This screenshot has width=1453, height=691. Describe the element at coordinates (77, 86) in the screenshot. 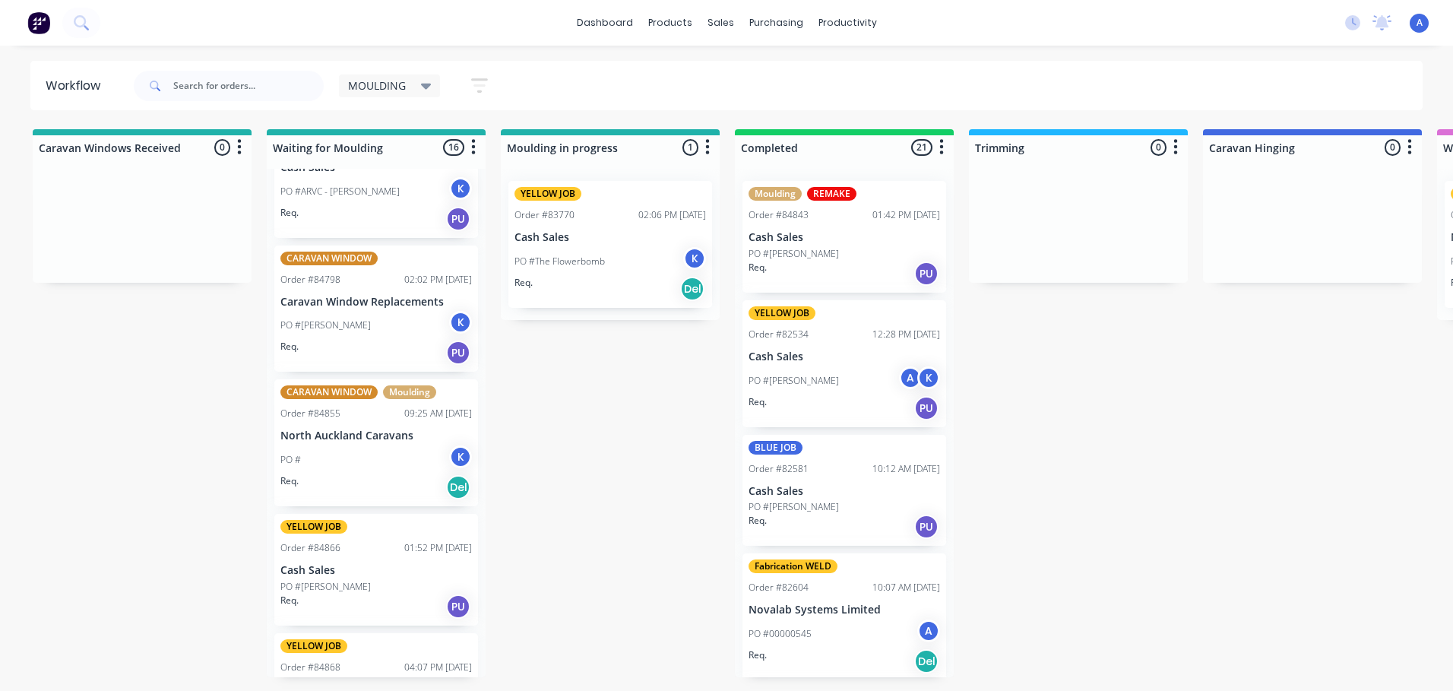

I see `div: Workflow` at that location.